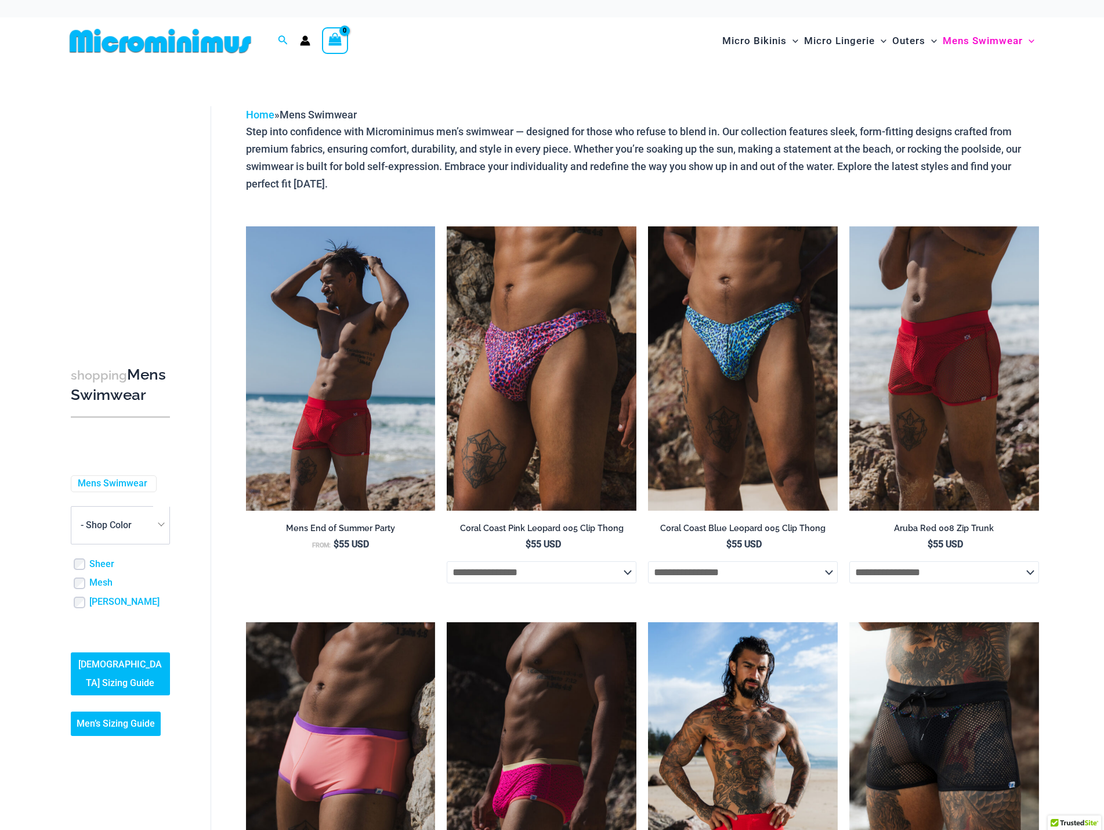 This screenshot has width=1104, height=830. Describe the element at coordinates (944, 368) in the screenshot. I see `img: Aruba Red 008 Zip Trunk 05` at that location.